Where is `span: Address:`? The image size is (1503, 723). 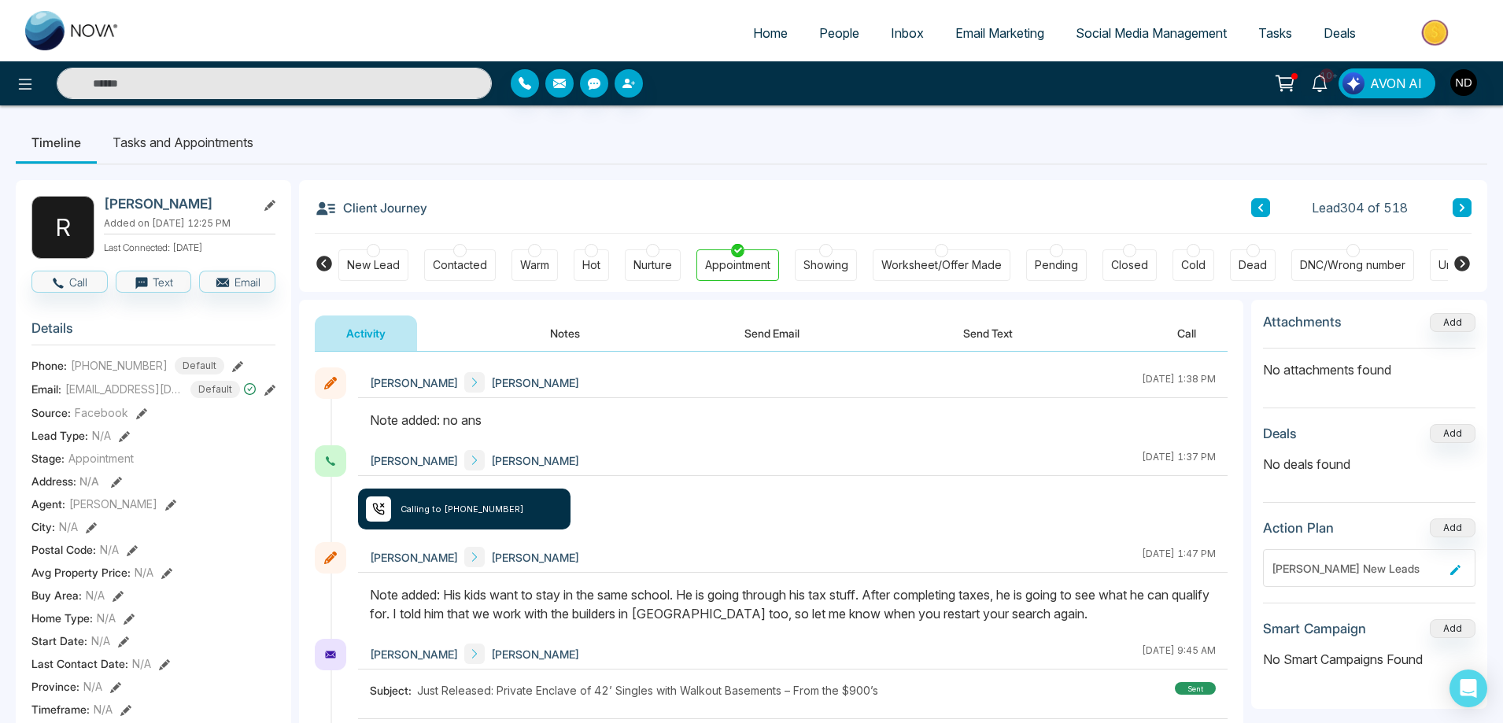 span: Address: is located at coordinates (65, 481).